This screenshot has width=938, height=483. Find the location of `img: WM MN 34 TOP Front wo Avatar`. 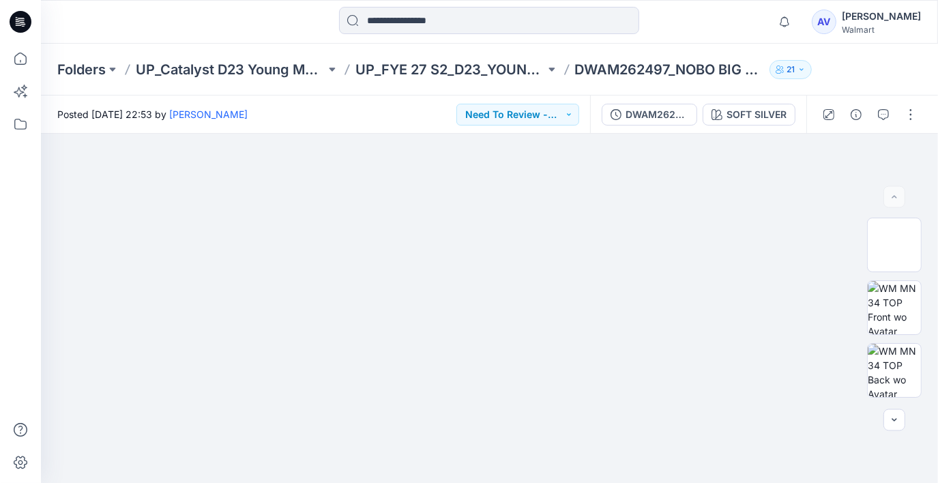

img: WM MN 34 TOP Front wo Avatar is located at coordinates (895, 308).